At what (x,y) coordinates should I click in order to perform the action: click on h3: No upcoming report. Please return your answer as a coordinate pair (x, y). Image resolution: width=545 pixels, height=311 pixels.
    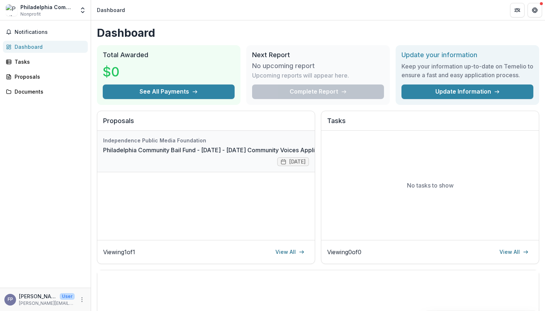
    Looking at the image, I should click on (283, 66).